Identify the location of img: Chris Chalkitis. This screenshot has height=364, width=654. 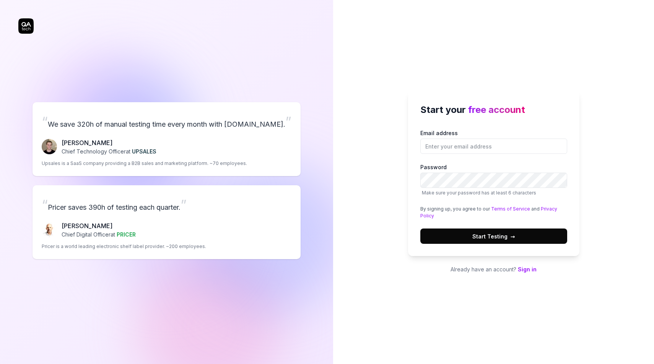
(49, 229).